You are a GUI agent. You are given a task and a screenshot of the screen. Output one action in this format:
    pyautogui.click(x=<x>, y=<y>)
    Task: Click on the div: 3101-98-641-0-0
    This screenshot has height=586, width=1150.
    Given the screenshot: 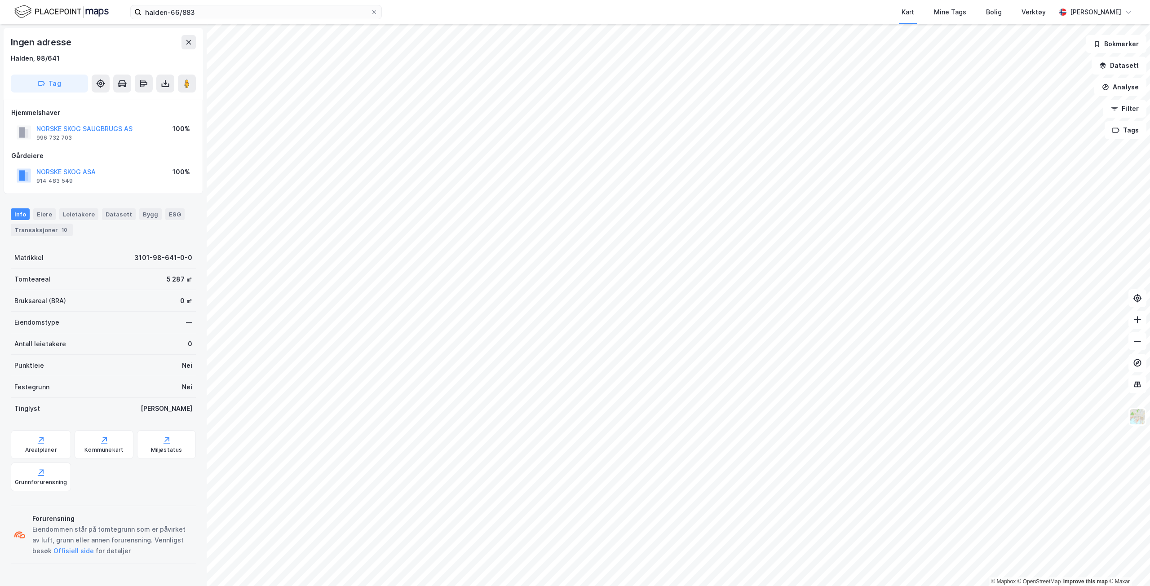 What is the action you would take?
    pyautogui.click(x=163, y=258)
    